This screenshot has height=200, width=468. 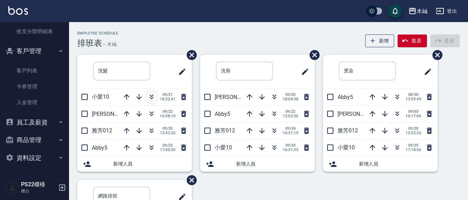 What do you see at coordinates (168, 116) in the screenshot?
I see `span: 16:38:10` at bounding box center [168, 116].